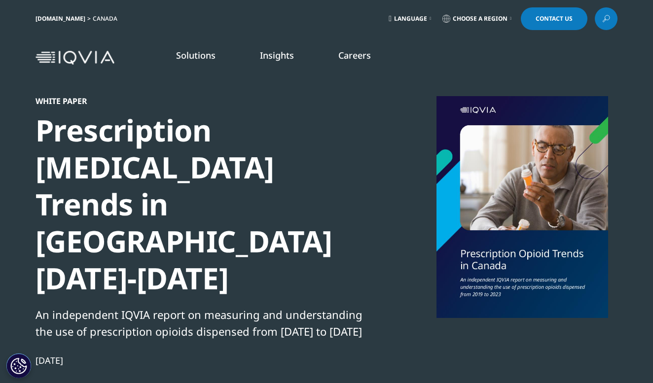  What do you see at coordinates (355, 55) in the screenshot?
I see `a: Careers` at bounding box center [355, 55].